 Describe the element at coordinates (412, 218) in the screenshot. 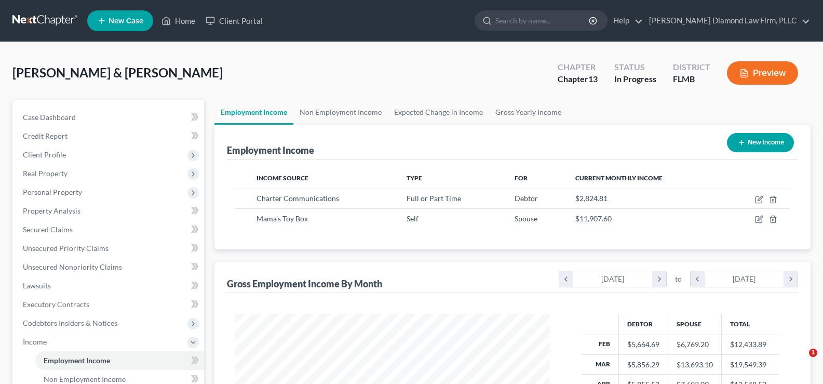

I see `span: Self` at that location.